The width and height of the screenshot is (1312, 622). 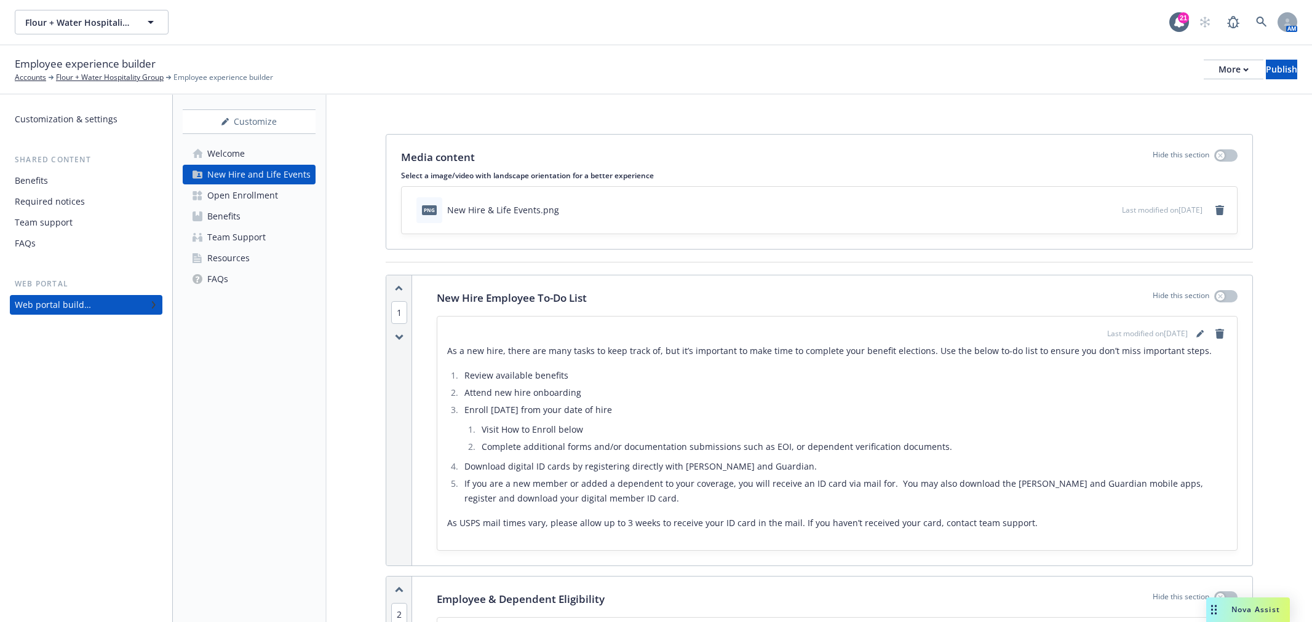 I want to click on p: Select a image/video with landscape orientation for a better experience, so click(x=819, y=175).